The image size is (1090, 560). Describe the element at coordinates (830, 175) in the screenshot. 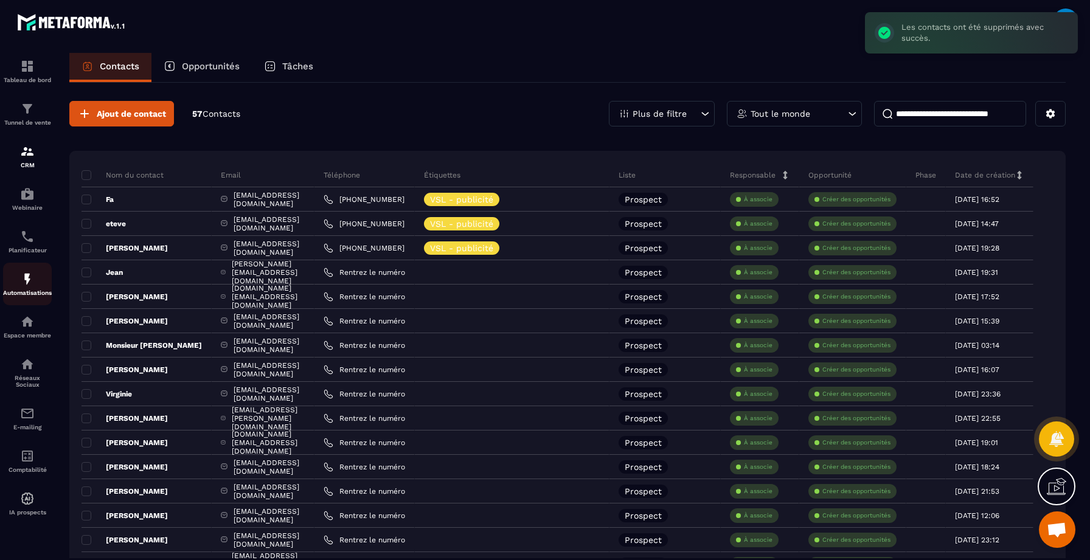

I see `p: Opportunité` at that location.